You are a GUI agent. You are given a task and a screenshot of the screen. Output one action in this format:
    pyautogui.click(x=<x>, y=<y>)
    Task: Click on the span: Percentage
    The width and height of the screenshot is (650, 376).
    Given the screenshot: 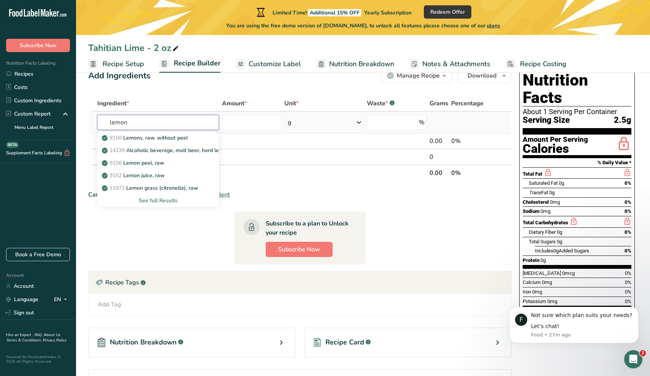 What is the action you would take?
    pyautogui.click(x=467, y=103)
    